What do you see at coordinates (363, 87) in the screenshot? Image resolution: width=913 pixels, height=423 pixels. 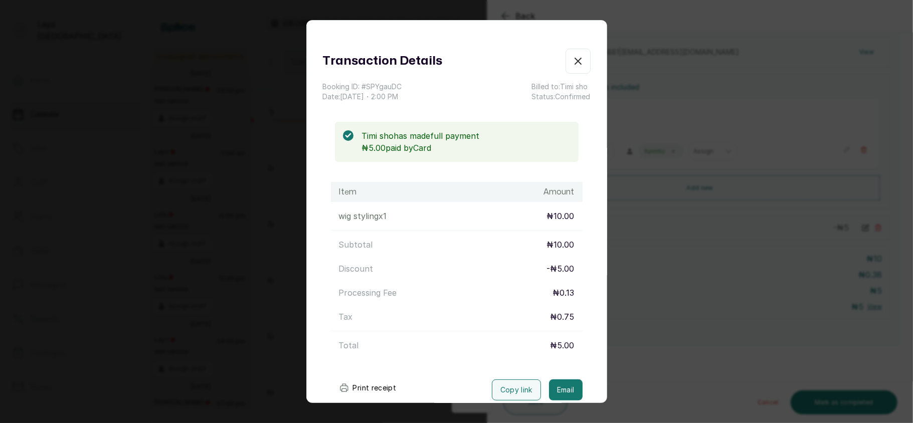 I see `p: Booking ID: # SPYgauDC` at bounding box center [363, 87].